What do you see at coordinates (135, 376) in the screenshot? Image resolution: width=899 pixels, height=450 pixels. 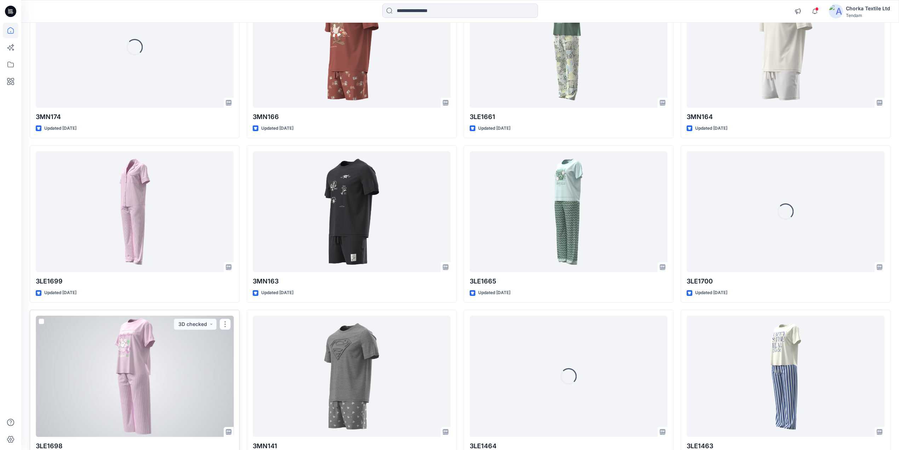 I see `a: 3LE1698` at bounding box center [135, 376].